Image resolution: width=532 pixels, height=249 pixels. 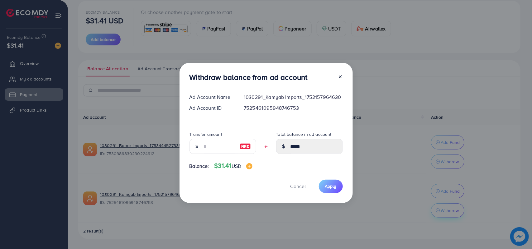 I want to click on span: Apply, so click(x=330, y=187).